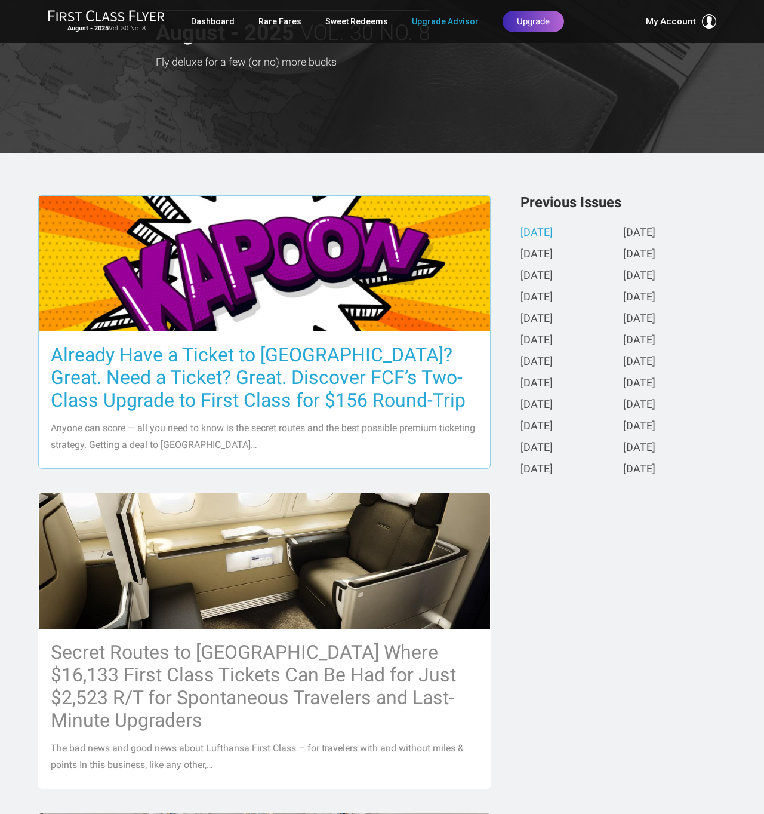 The image size is (764, 814). What do you see at coordinates (357, 21) in the screenshot?
I see `a: Sweet Redeems` at bounding box center [357, 21].